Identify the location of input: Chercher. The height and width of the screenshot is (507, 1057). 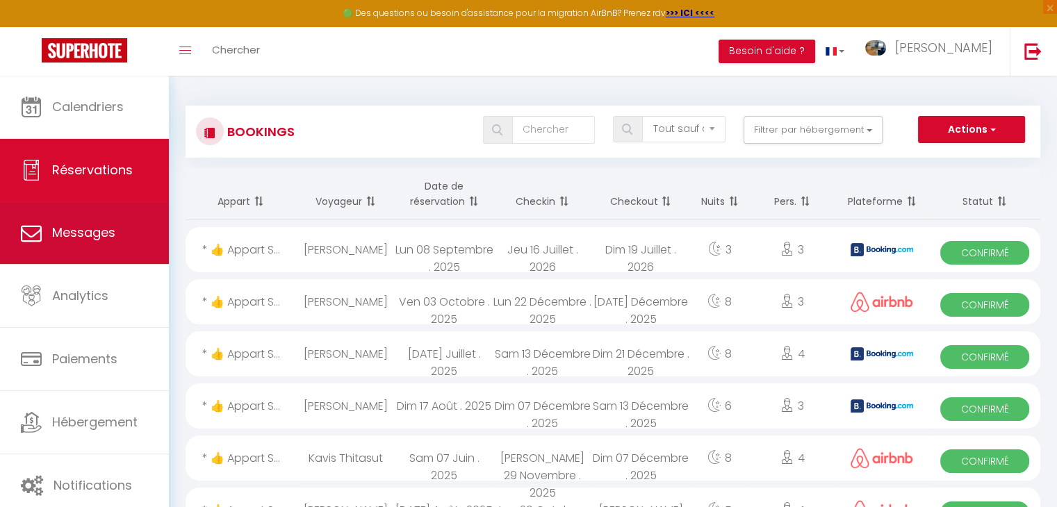
(553, 130).